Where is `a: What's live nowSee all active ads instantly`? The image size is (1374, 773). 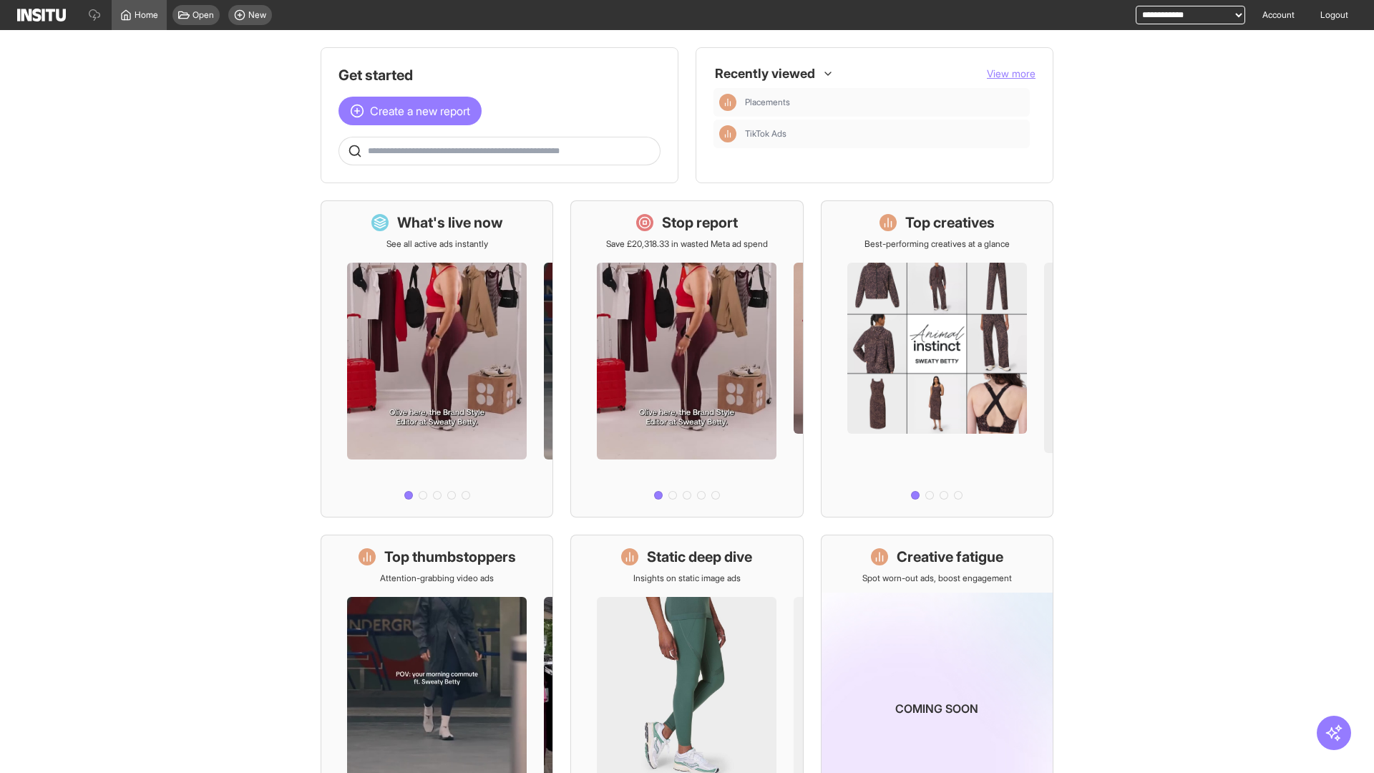 a: What's live nowSee all active ads instantly is located at coordinates (437, 359).